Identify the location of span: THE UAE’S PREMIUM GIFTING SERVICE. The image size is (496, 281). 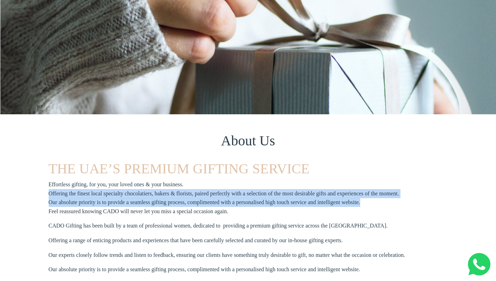
(179, 169).